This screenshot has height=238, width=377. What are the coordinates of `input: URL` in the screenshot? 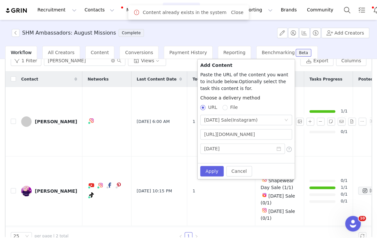 It's located at (246, 134).